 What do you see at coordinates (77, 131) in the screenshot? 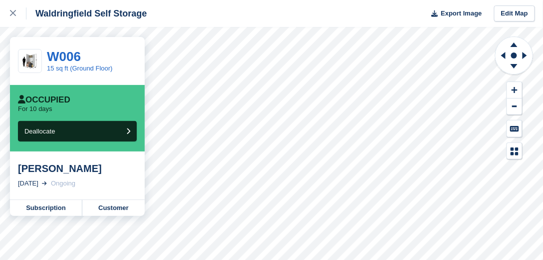
I see `button: Deallocate` at bounding box center [77, 131].